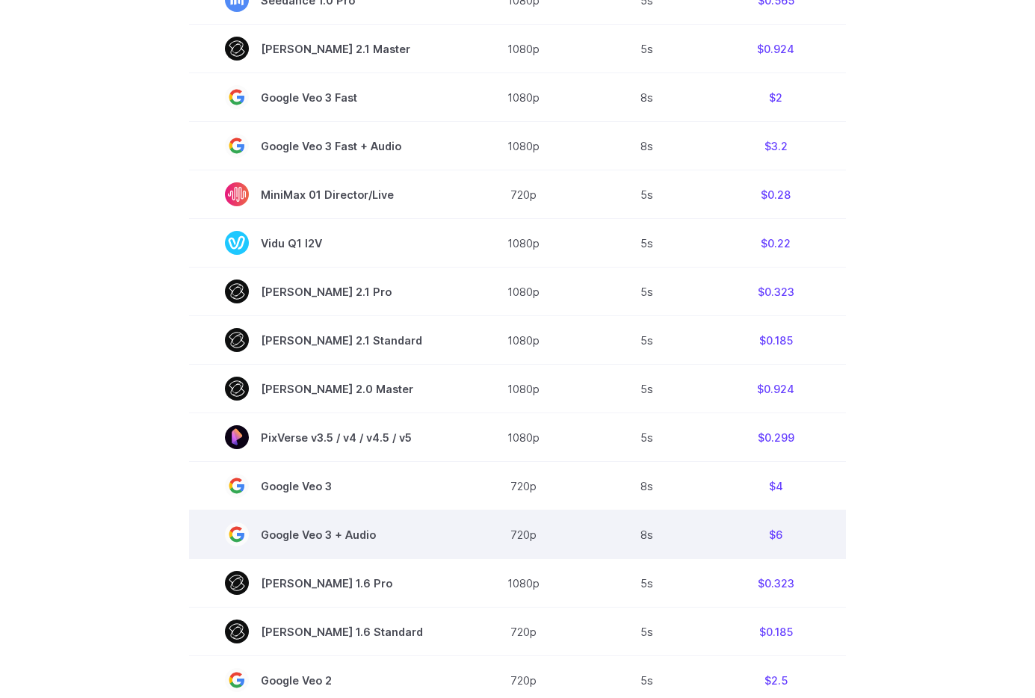 The height and width of the screenshot is (698, 1035). Describe the element at coordinates (776, 437) in the screenshot. I see `td: $0.299` at that location.